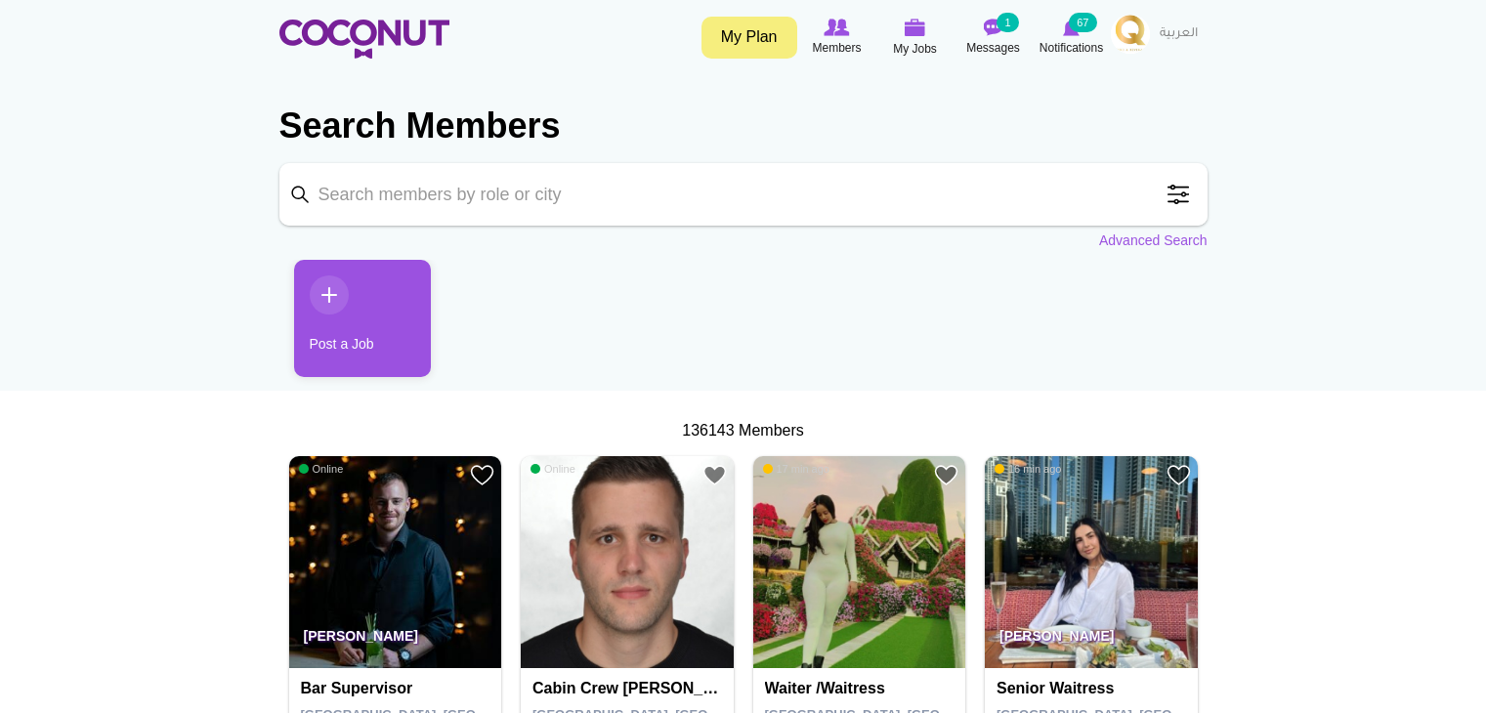 The height and width of the screenshot is (713, 1486). What do you see at coordinates (1072, 37) in the screenshot?
I see `a: Notifications Notifications 67` at bounding box center [1072, 37].